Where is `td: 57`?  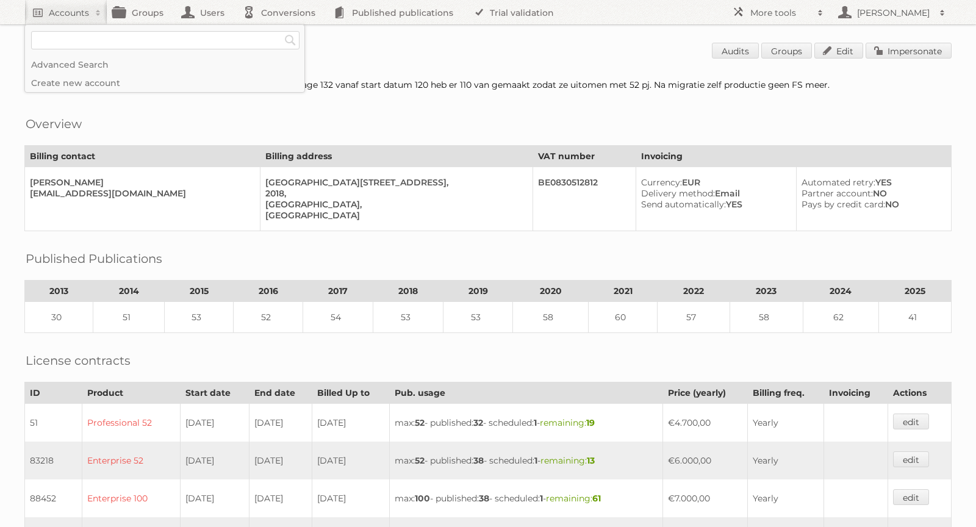
td: 57 is located at coordinates (693, 317).